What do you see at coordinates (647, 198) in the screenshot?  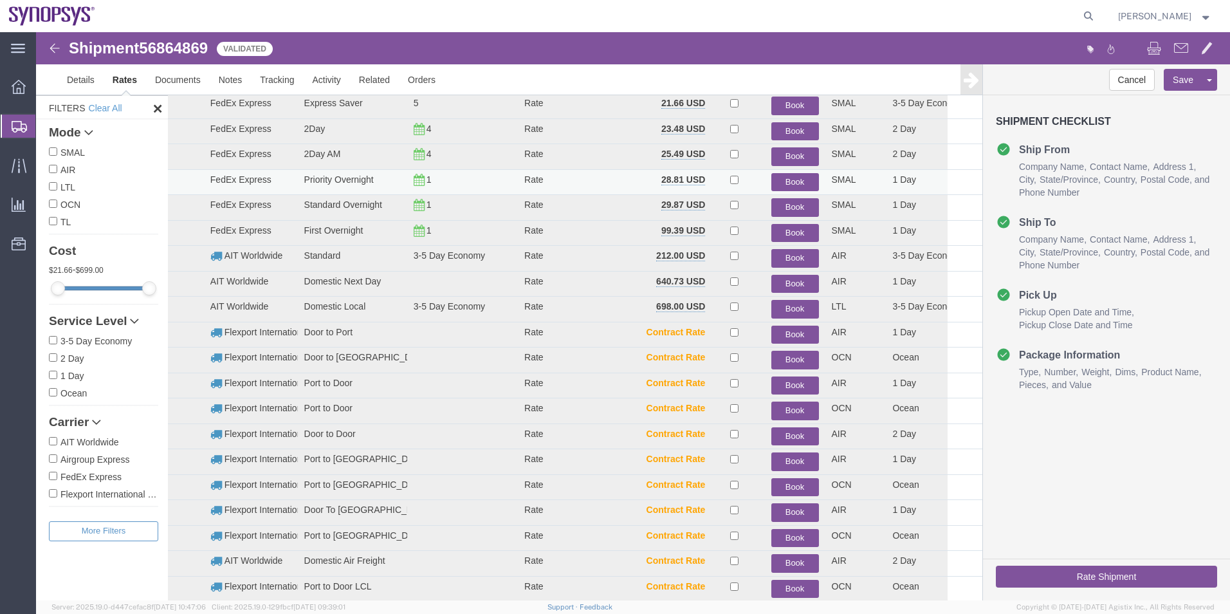 I see `b: 99.39 USD` at bounding box center [647, 198].